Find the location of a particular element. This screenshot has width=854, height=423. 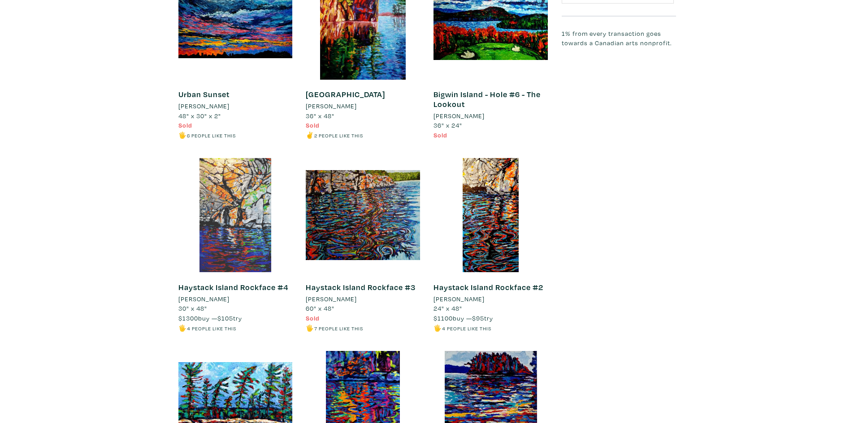

a: Bigwin Island - Hole #6 - The Lookout is located at coordinates (487, 99).